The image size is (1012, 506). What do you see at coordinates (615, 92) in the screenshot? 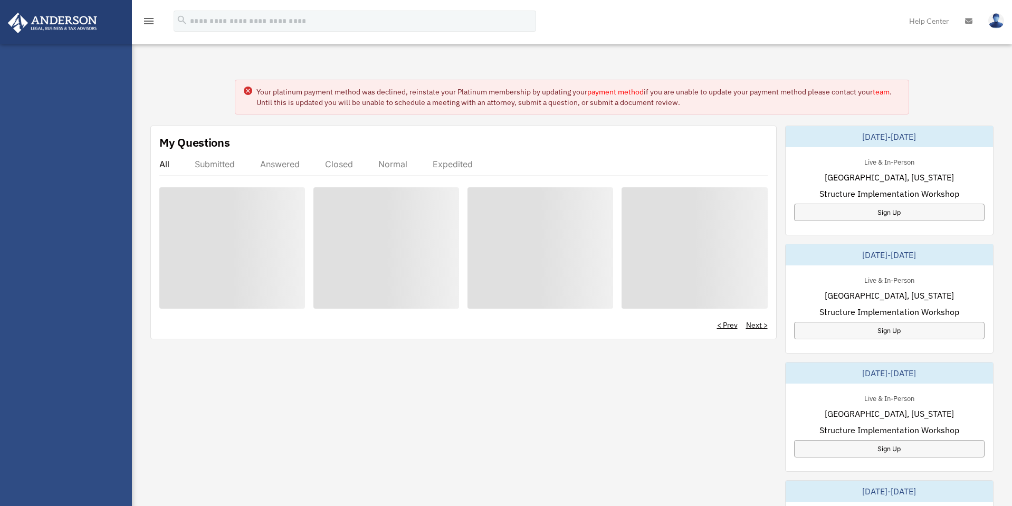
I see `a: payment method` at bounding box center [615, 92].